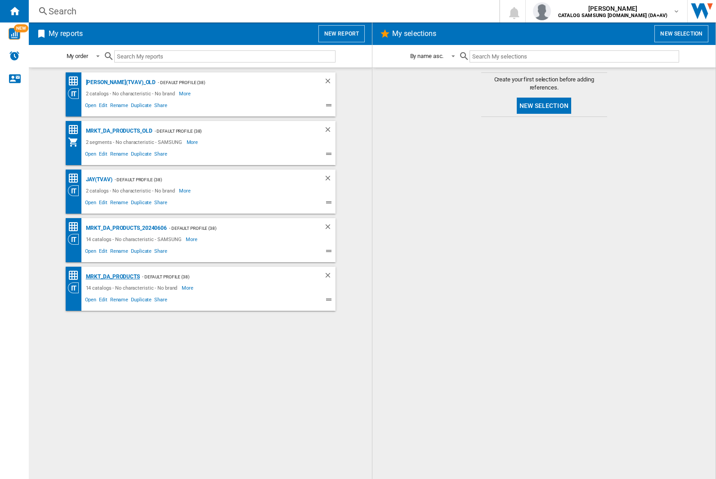  Describe the element at coordinates (262, 11) in the screenshot. I see `div: Search` at that location.